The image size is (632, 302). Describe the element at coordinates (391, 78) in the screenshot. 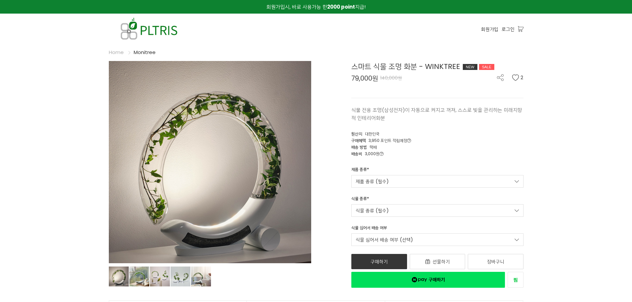

I see `span: 140,000원` at that location.